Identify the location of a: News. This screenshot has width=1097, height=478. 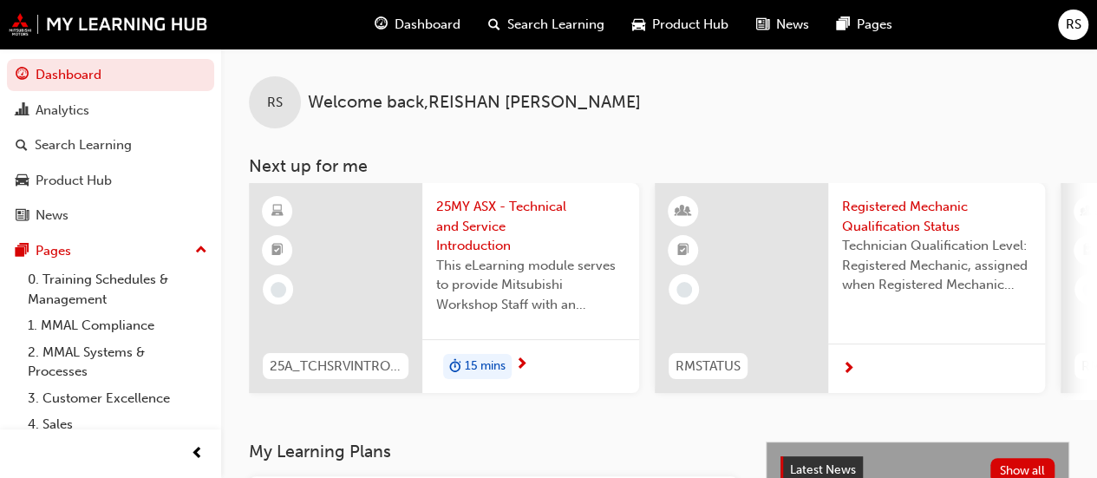
(110, 215).